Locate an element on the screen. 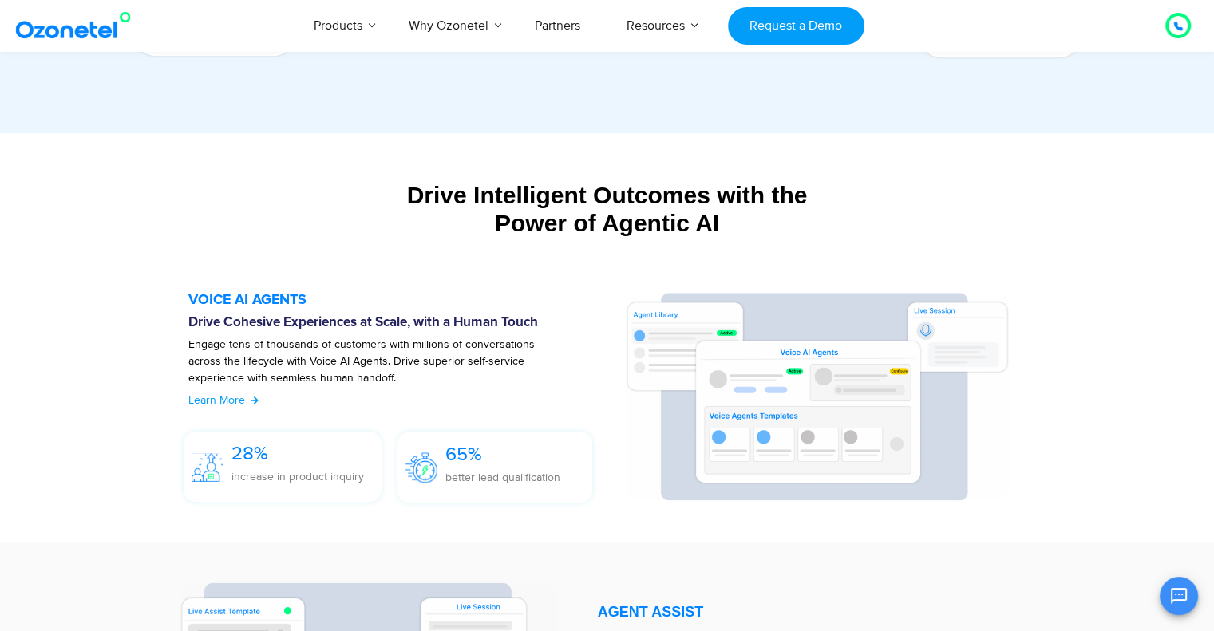 The width and height of the screenshot is (1214, 631). span: 28% is located at coordinates (250, 453).